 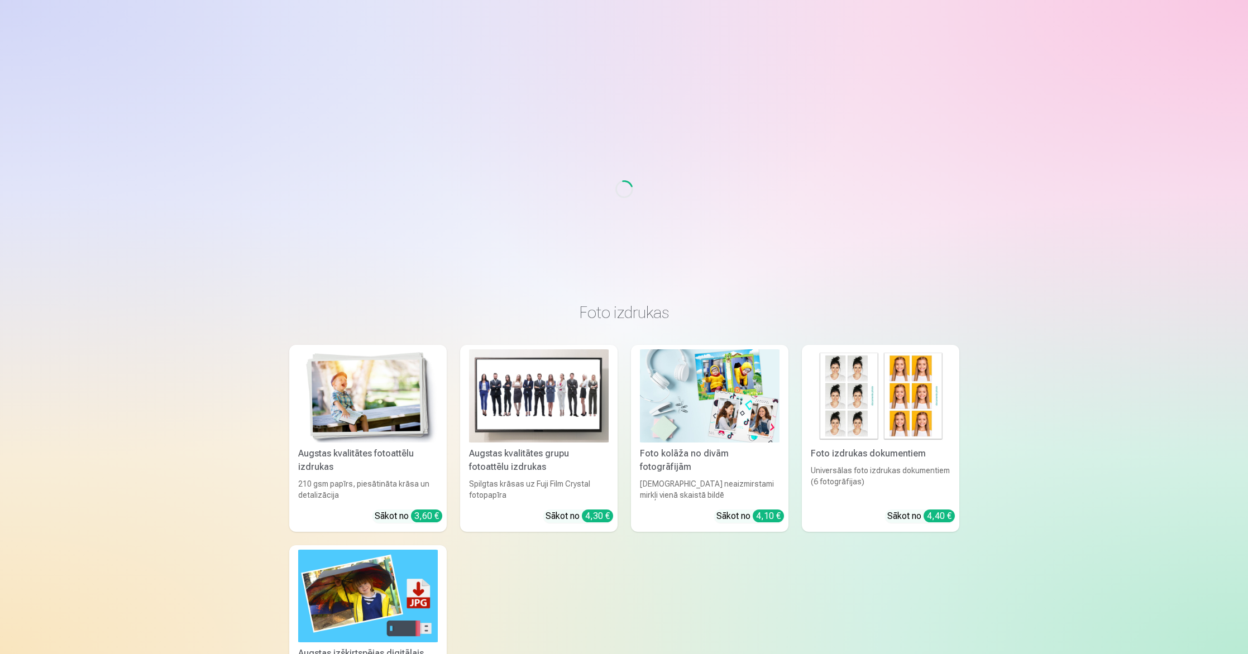 What do you see at coordinates (539, 396) in the screenshot?
I see `img: Augstas kvalitātes grupu fotoattēlu izdrukas` at bounding box center [539, 396].